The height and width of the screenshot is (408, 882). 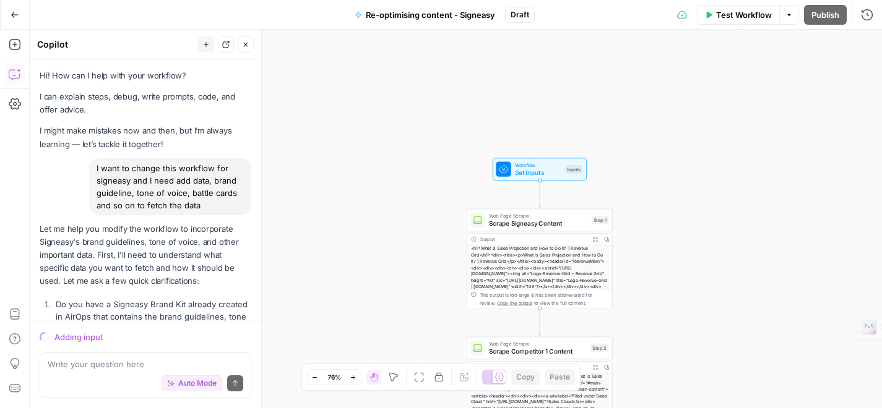 I want to click on span: Copy the output, so click(x=515, y=302).